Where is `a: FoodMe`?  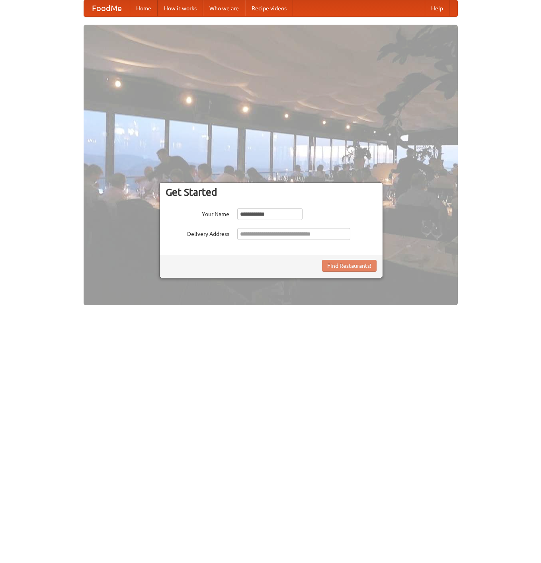 a: FoodMe is located at coordinates (107, 8).